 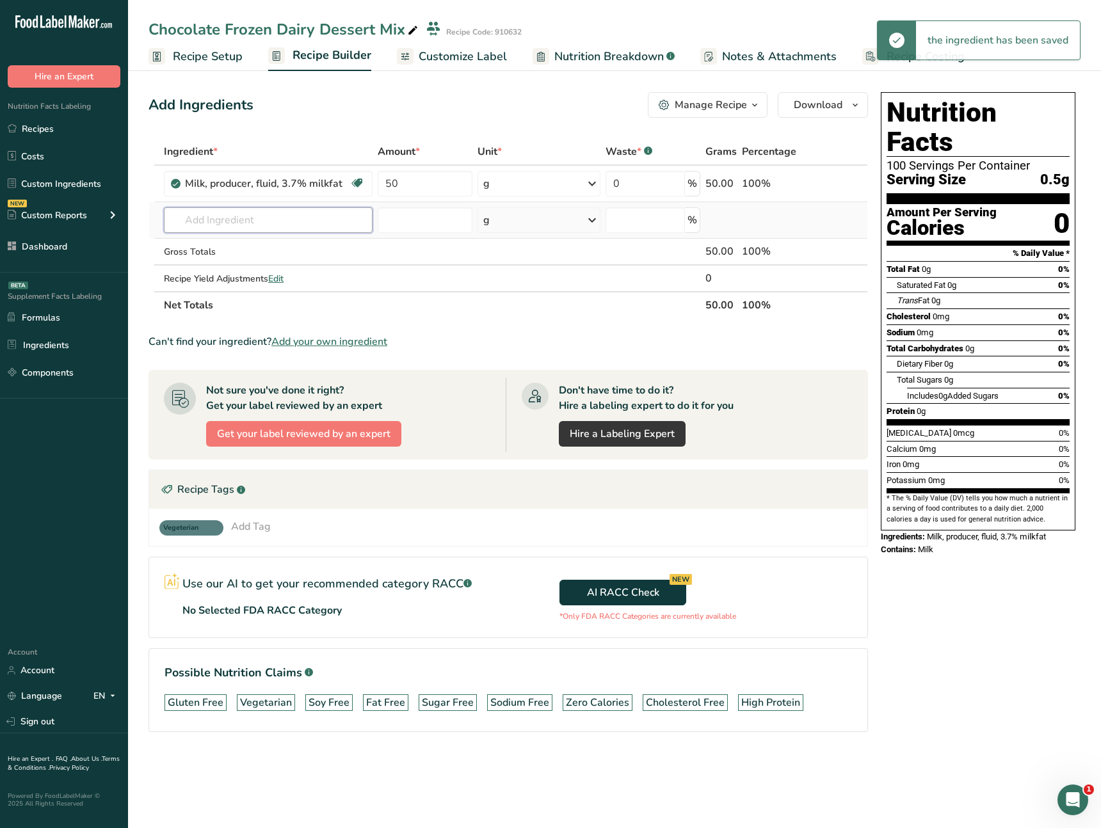 I want to click on span: Saturated Fat, so click(x=921, y=285).